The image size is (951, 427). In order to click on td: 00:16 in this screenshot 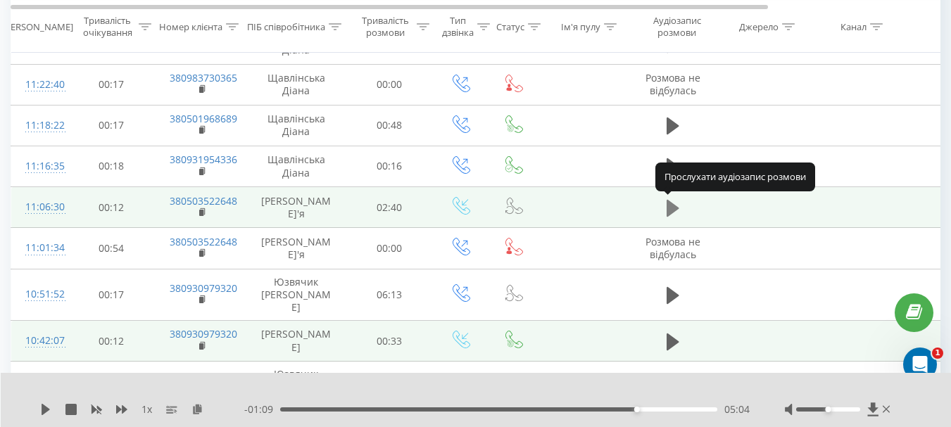, I will do `click(389, 166)`.